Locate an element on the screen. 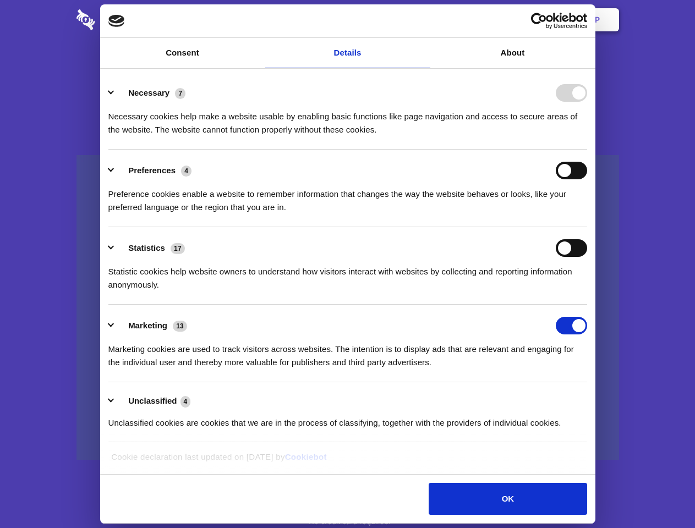 This screenshot has height=528, width=695. label: Necessary is located at coordinates (149, 92).